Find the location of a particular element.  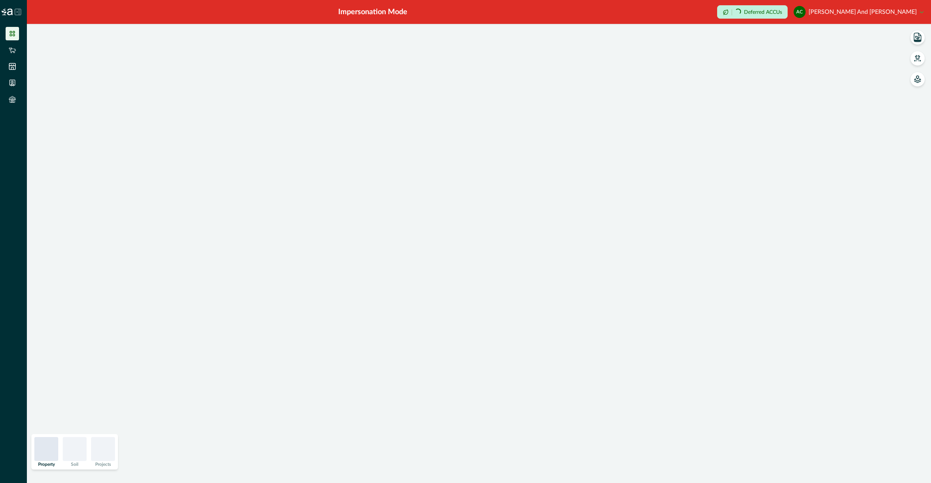

div: Impersonation Mode is located at coordinates (372, 12).